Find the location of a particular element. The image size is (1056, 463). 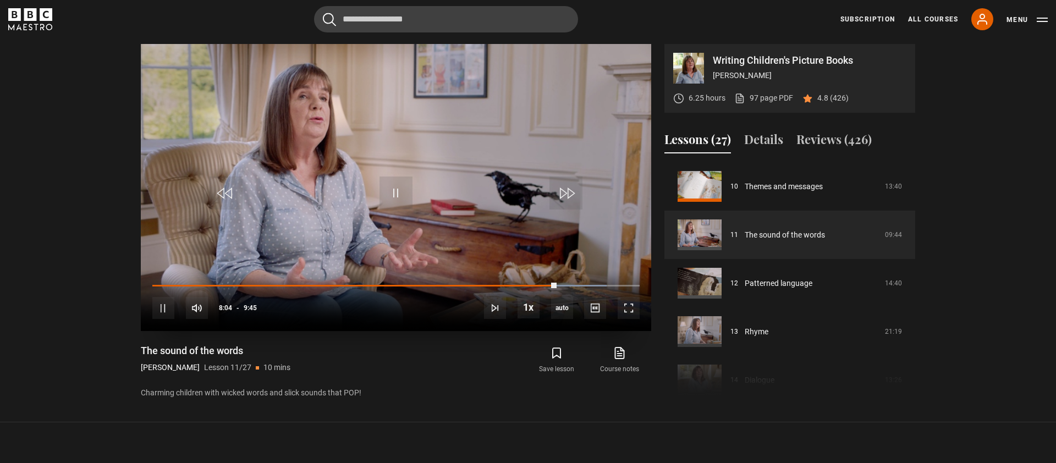

button: Pause is located at coordinates (163, 308).